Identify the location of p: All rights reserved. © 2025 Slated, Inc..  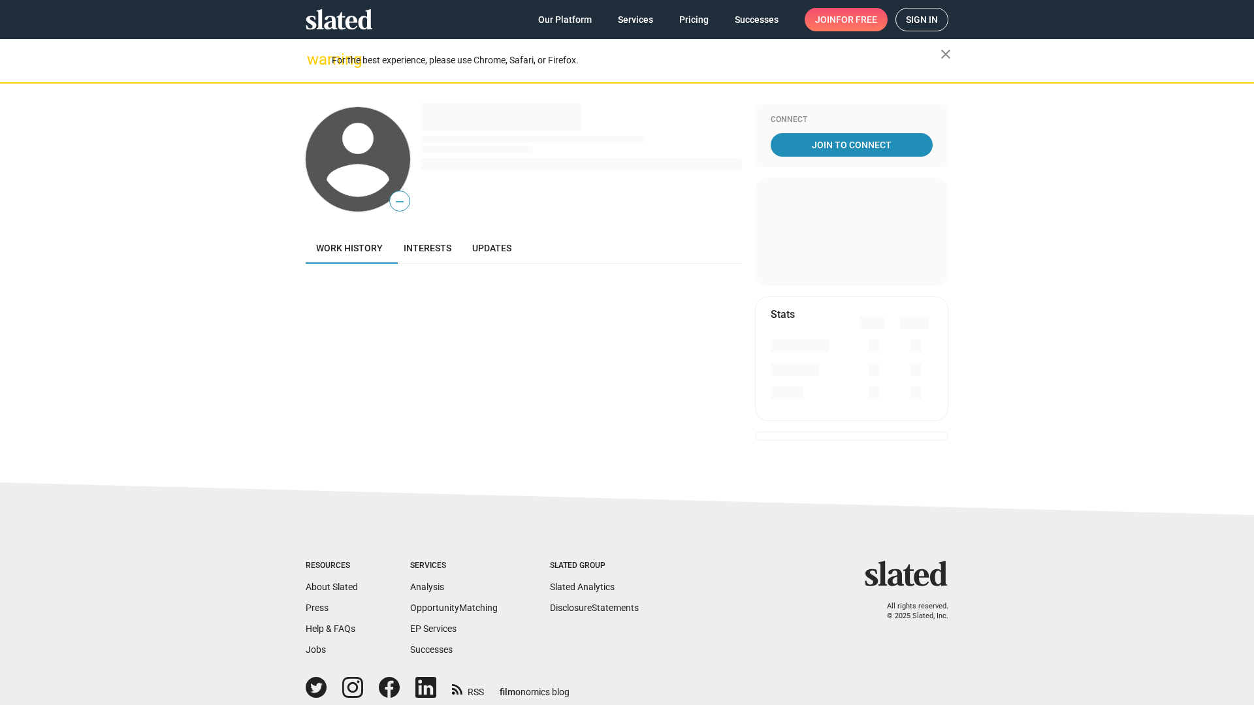
(910, 611).